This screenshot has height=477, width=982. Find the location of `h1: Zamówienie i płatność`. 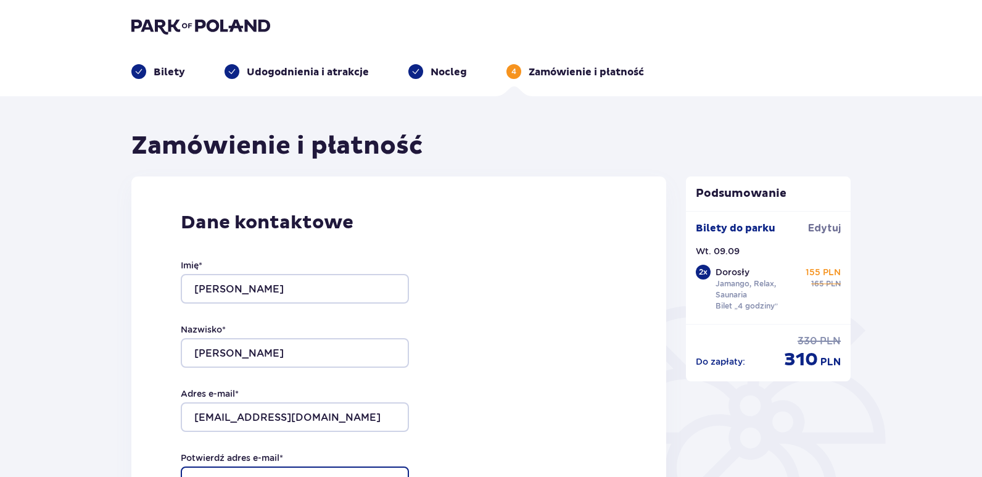

h1: Zamówienie i płatność is located at coordinates (277, 146).